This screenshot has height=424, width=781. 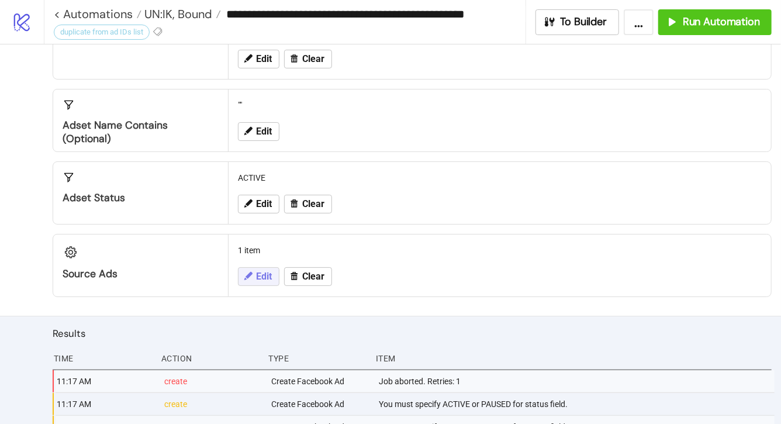 I want to click on a: < Automations, so click(x=98, y=14).